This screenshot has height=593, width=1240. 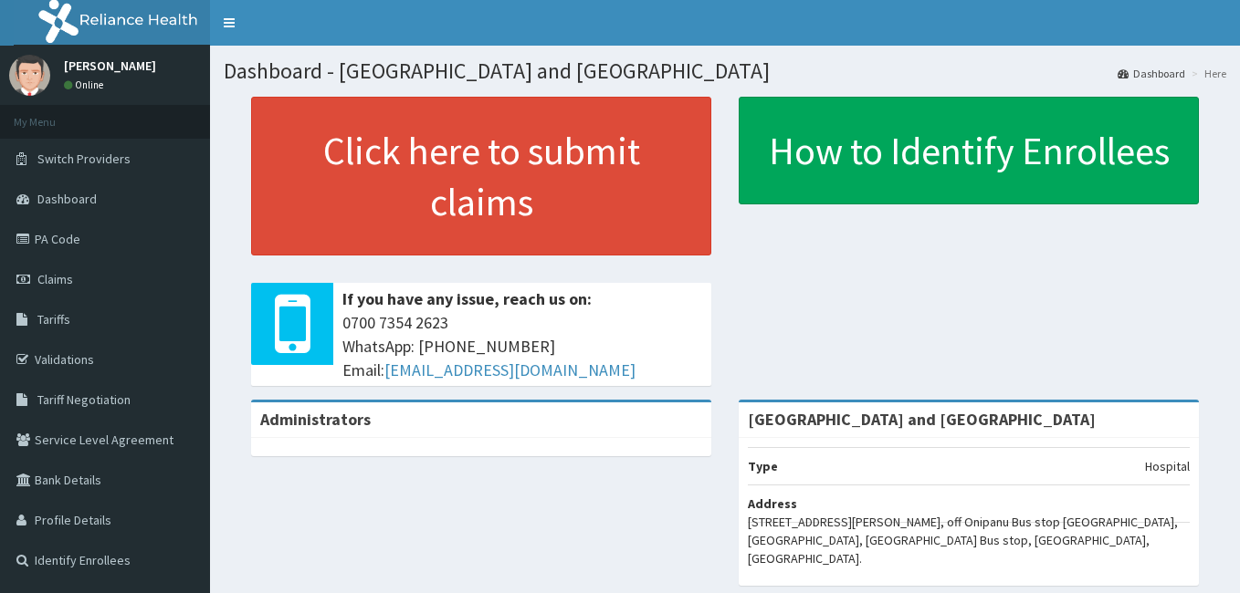 What do you see at coordinates (481, 176) in the screenshot?
I see `a: Click here to submit claims` at bounding box center [481, 176].